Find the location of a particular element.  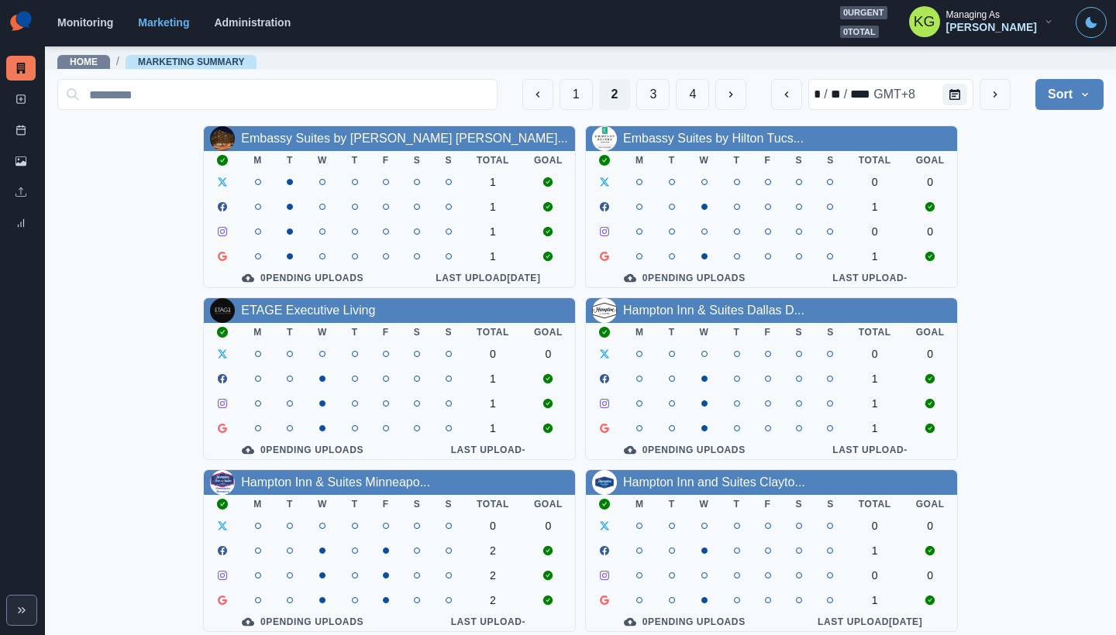

div: Katrina Gallardo is located at coordinates (924, 22).